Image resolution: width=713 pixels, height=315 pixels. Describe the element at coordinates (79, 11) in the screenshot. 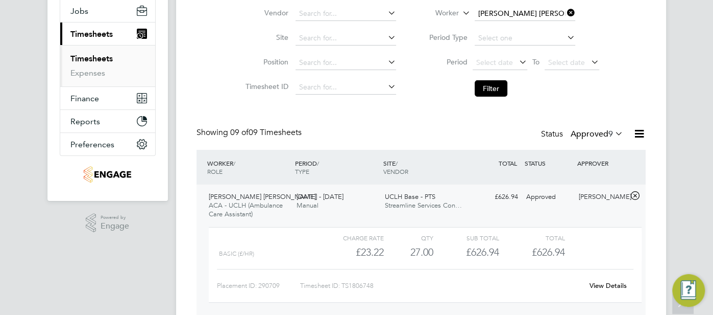

I see `span: Jobs` at that location.